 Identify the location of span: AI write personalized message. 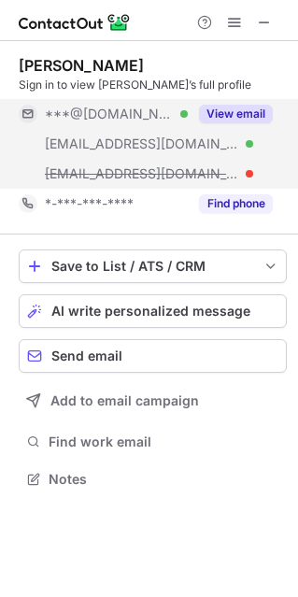
(150, 311).